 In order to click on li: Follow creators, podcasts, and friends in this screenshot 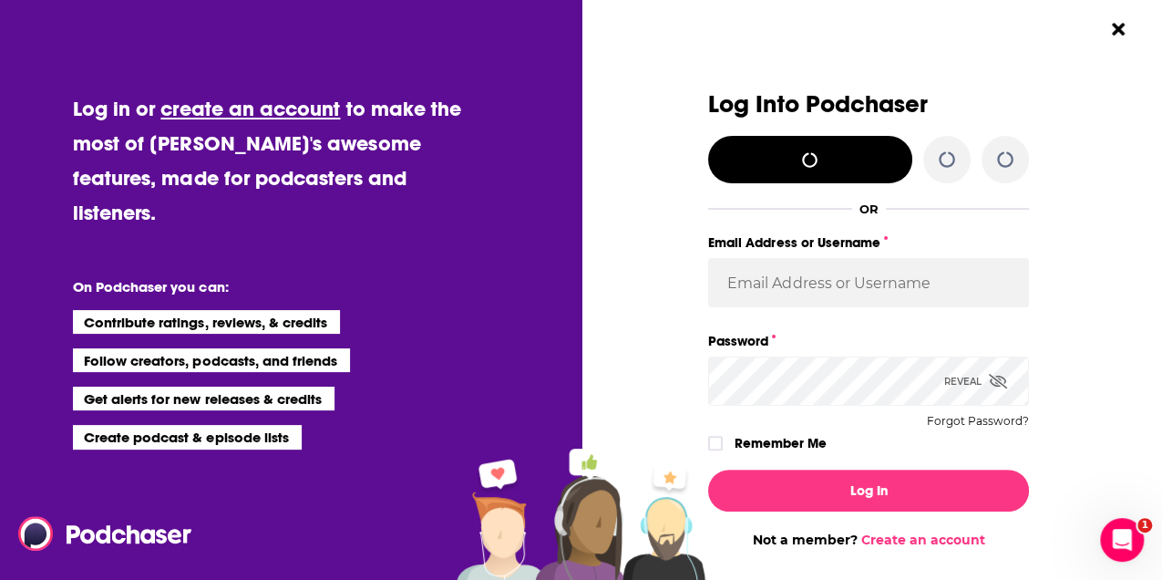, I will do `click(211, 360)`.